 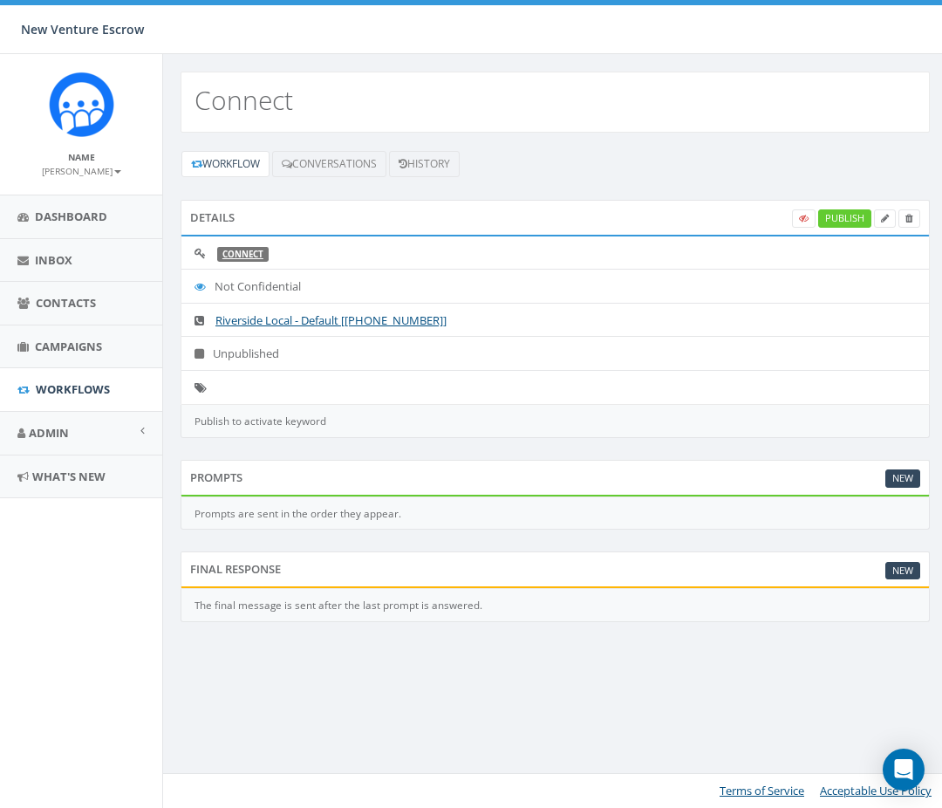 I want to click on h2: Connect, so click(x=243, y=99).